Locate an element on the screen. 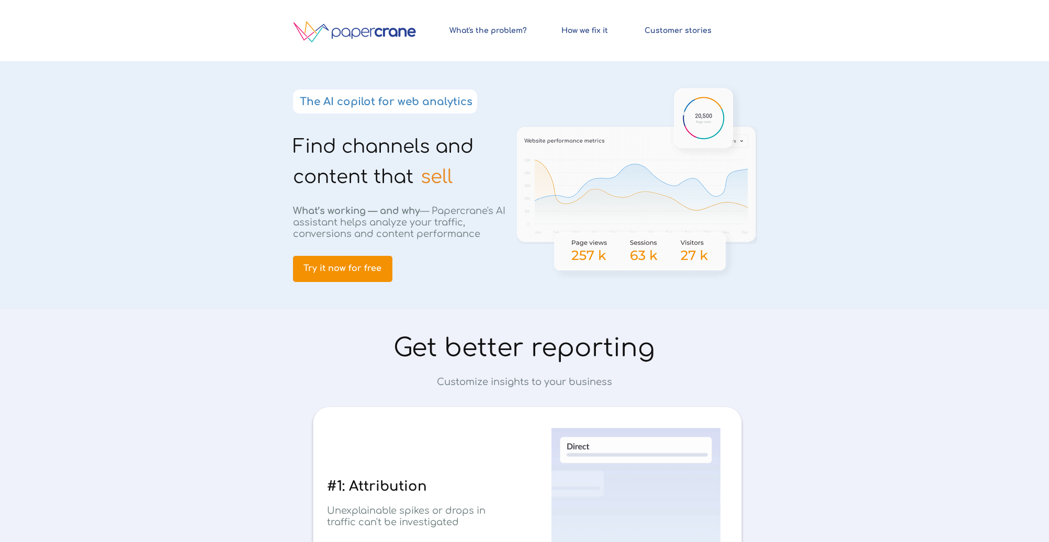  a: How we fix it is located at coordinates (585, 30).